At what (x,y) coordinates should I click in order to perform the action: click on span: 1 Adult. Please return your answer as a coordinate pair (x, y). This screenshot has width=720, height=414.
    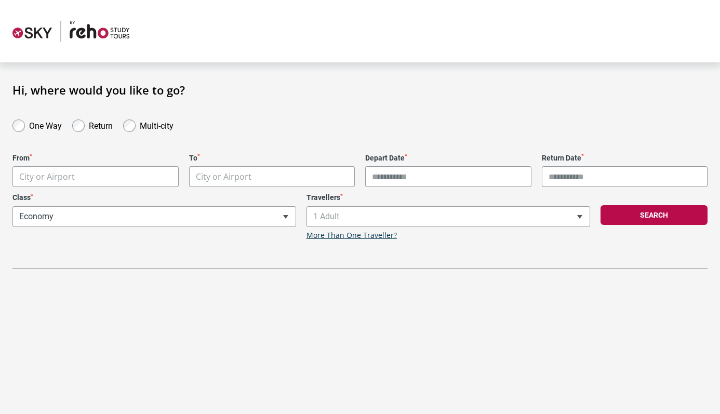
    Looking at the image, I should click on (448, 217).